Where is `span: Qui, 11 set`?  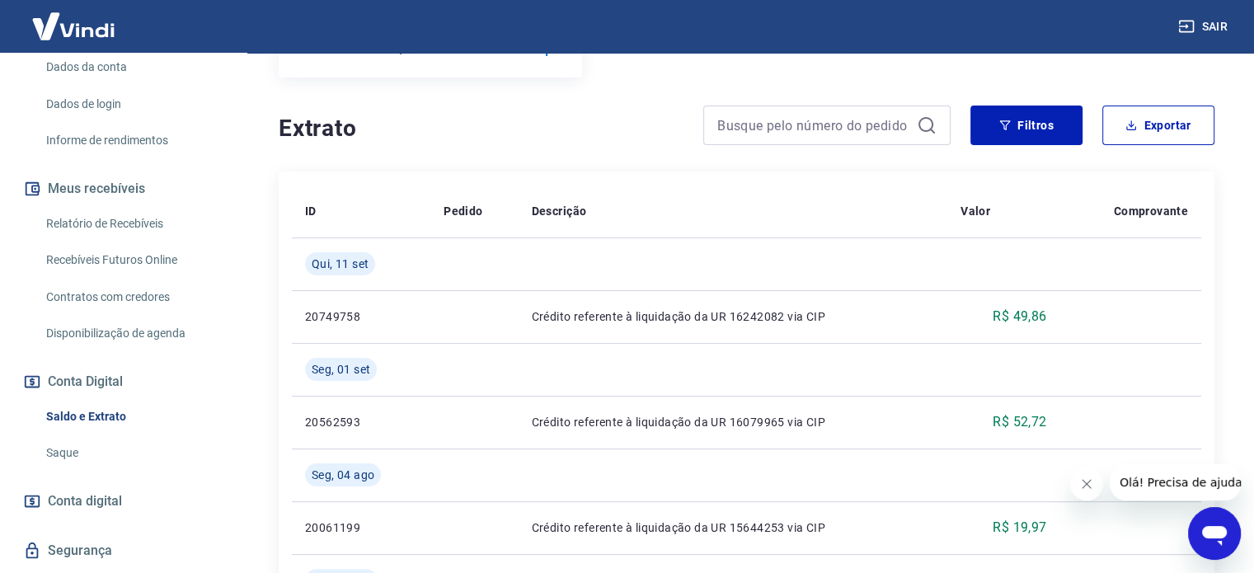
span: Qui, 11 set is located at coordinates (340, 264).